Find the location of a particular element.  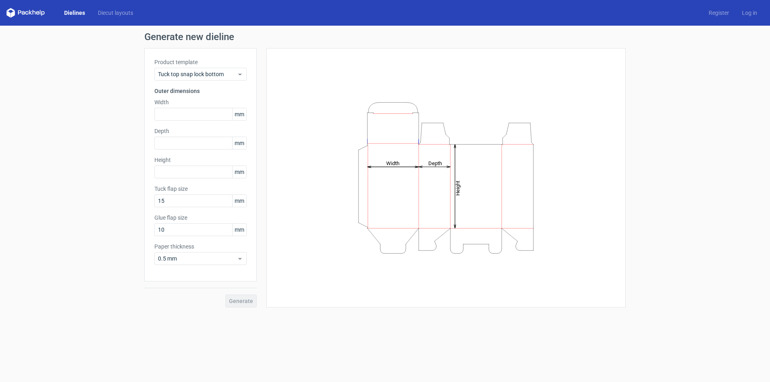

a: Dielines is located at coordinates (75, 13).